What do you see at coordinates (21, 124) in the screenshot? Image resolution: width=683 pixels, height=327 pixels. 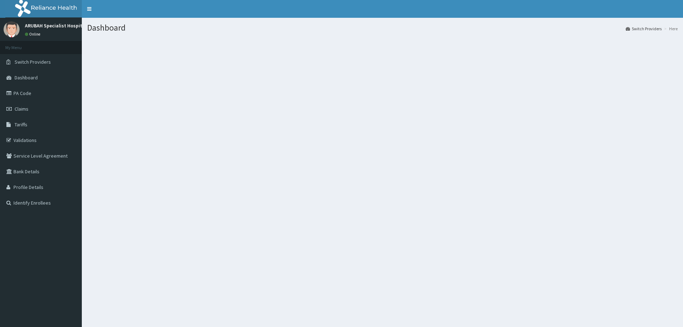 I see `span: Tariffs` at bounding box center [21, 124].